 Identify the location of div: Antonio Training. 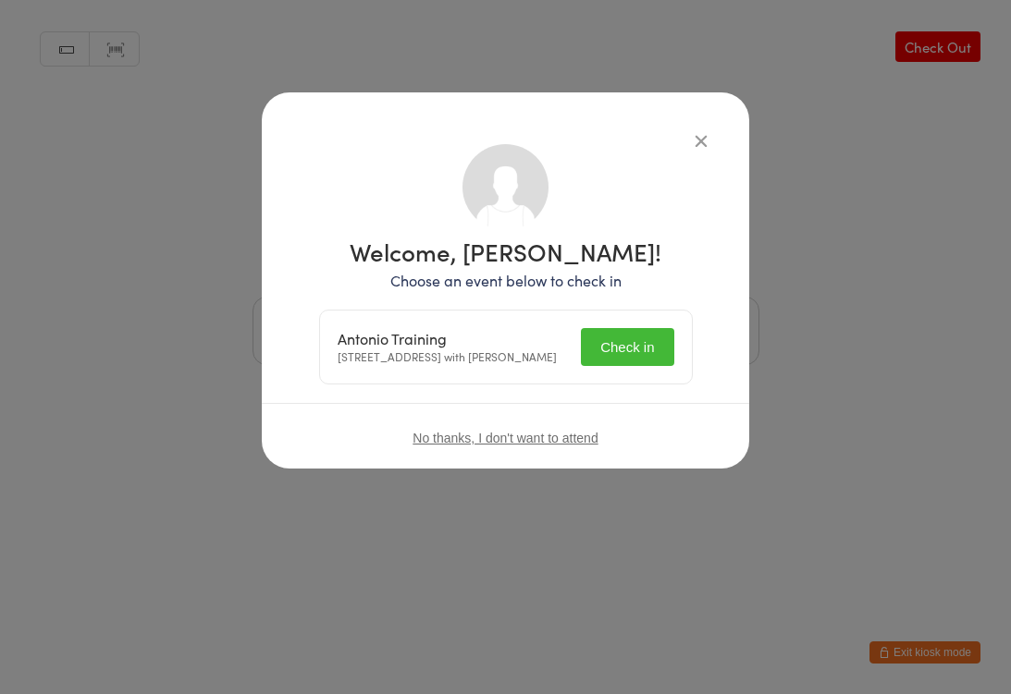
(447, 338).